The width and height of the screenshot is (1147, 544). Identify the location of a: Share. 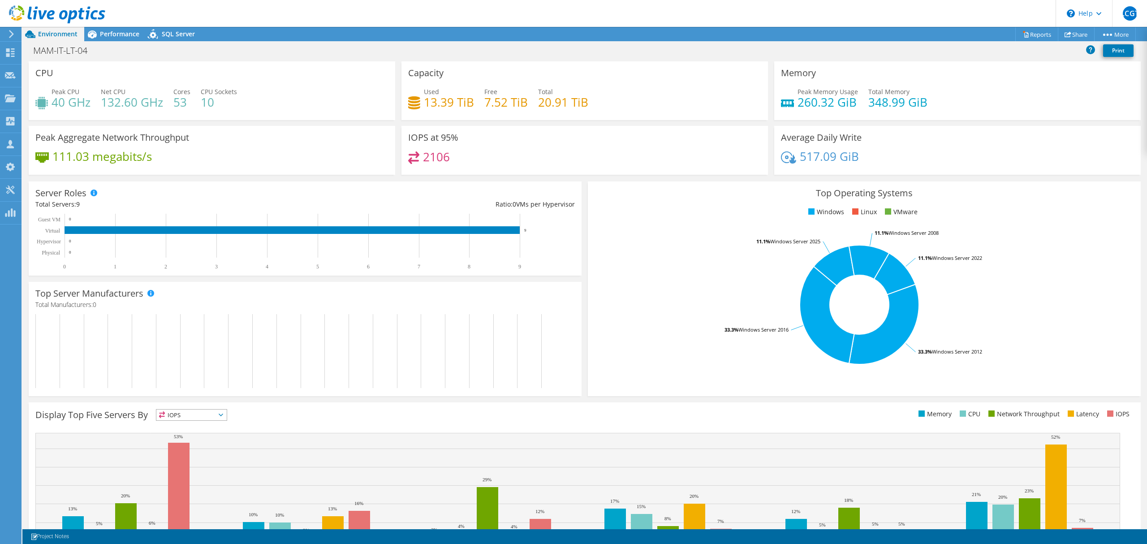
(1076, 34).